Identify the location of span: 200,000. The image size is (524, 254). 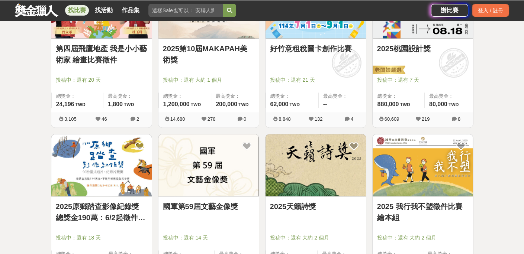
(226, 104).